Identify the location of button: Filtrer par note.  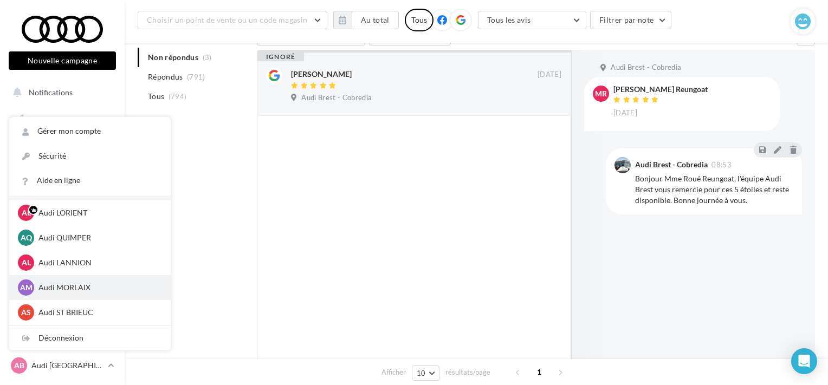
(631, 20).